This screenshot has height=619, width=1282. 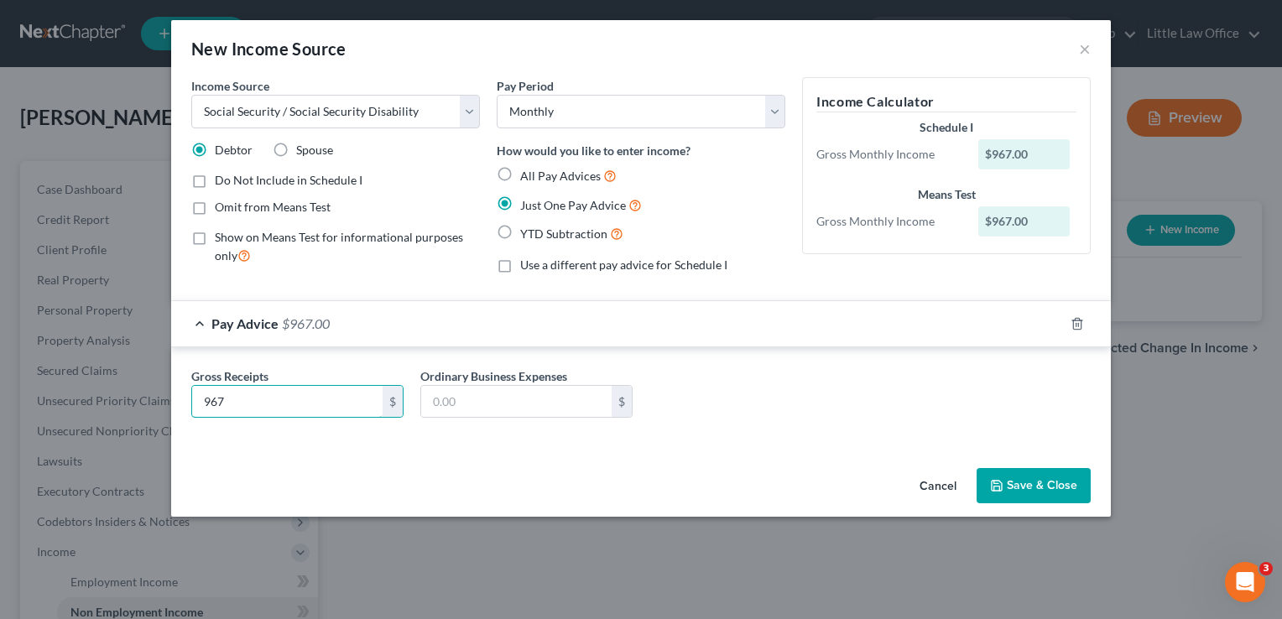 What do you see at coordinates (946, 195) in the screenshot?
I see `div: Means Test` at bounding box center [946, 195].